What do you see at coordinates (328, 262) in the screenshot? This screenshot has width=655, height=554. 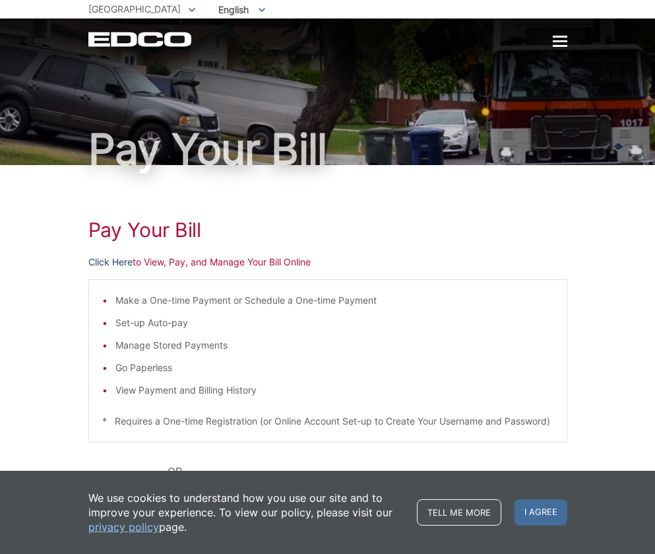 I see `p: to View, Pay, and Manage Your Bill Online` at bounding box center [328, 262].